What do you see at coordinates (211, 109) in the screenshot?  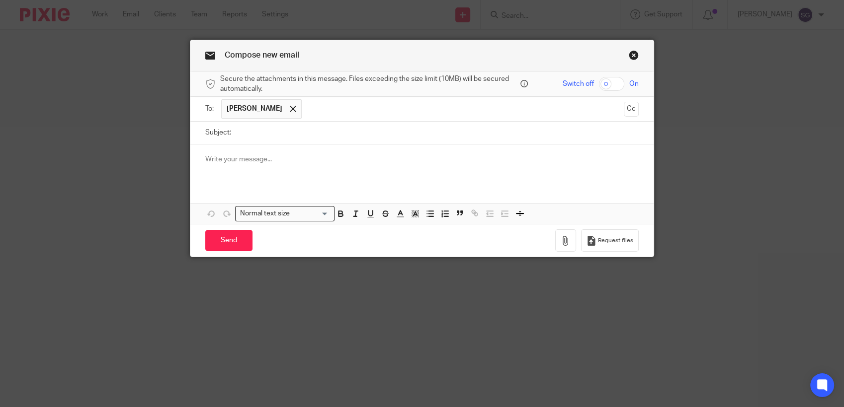 I see `label: To:` at bounding box center [211, 109].